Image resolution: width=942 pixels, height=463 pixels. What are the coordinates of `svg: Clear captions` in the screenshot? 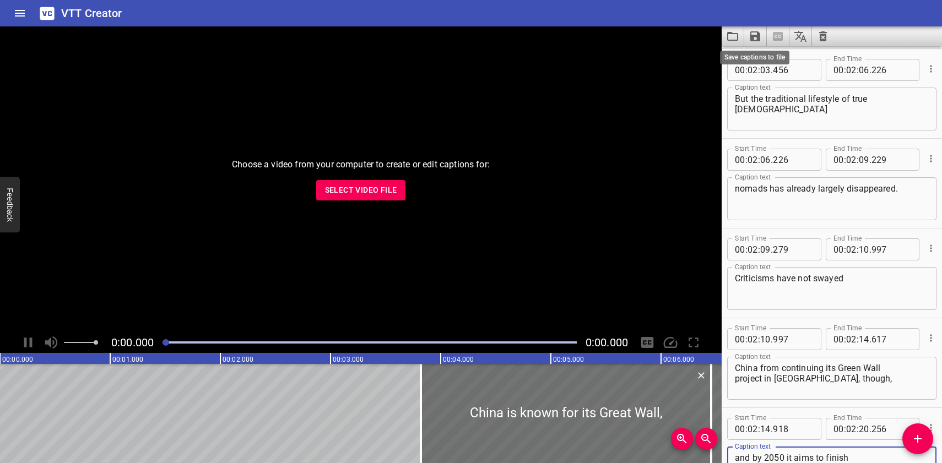 It's located at (823, 36).